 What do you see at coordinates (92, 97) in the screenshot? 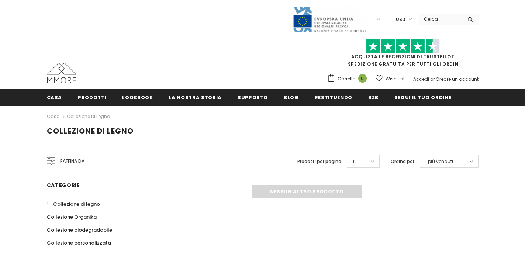
I see `a: Prodotti` at bounding box center [92, 97].